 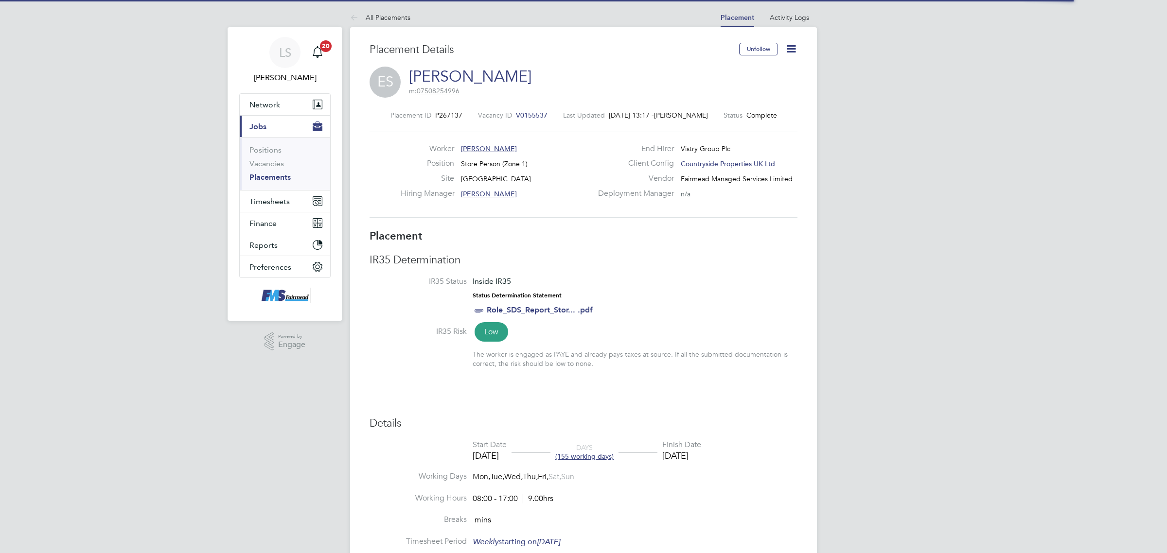 I want to click on span: 20, so click(x=326, y=46).